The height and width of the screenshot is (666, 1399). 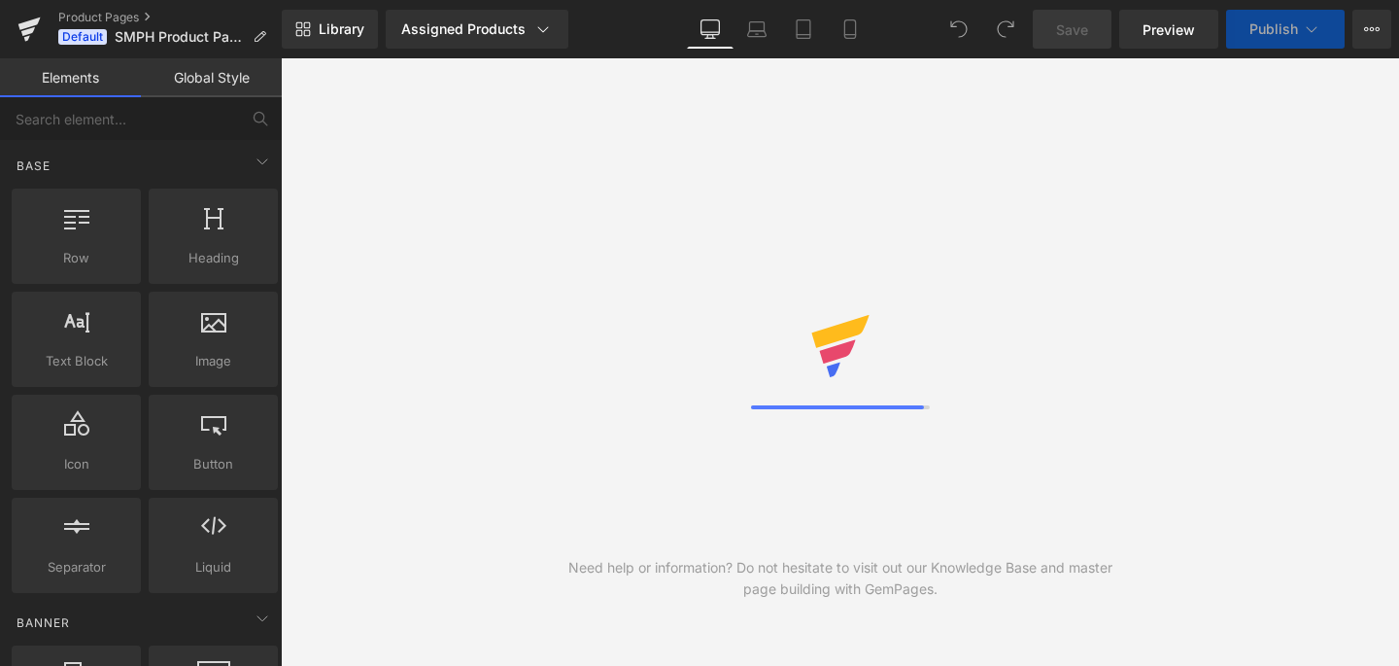 I want to click on button: Undo, so click(x=959, y=29).